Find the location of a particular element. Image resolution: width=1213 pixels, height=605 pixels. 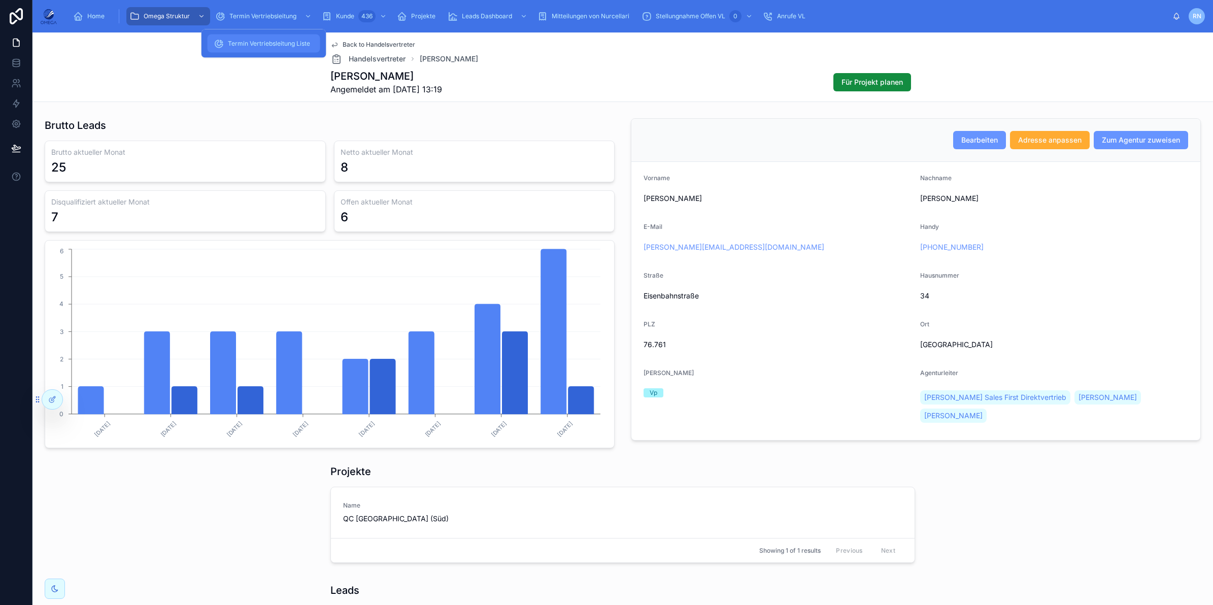

button: Bearbeiten is located at coordinates (979, 140).